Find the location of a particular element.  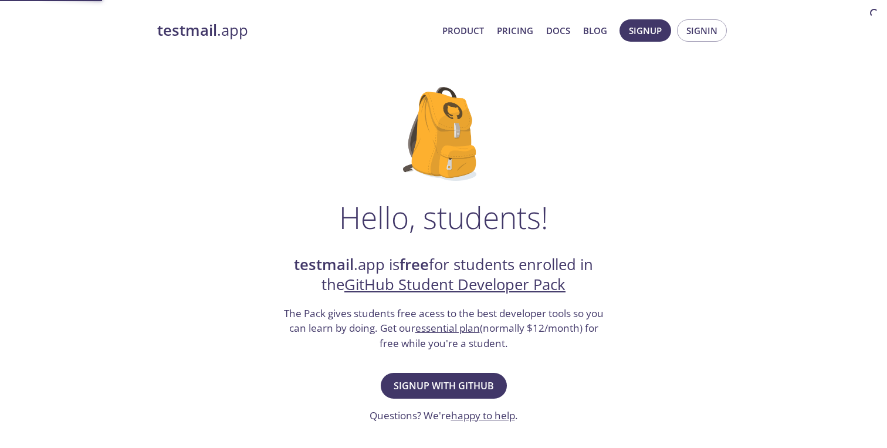

a: Product is located at coordinates (463, 31).